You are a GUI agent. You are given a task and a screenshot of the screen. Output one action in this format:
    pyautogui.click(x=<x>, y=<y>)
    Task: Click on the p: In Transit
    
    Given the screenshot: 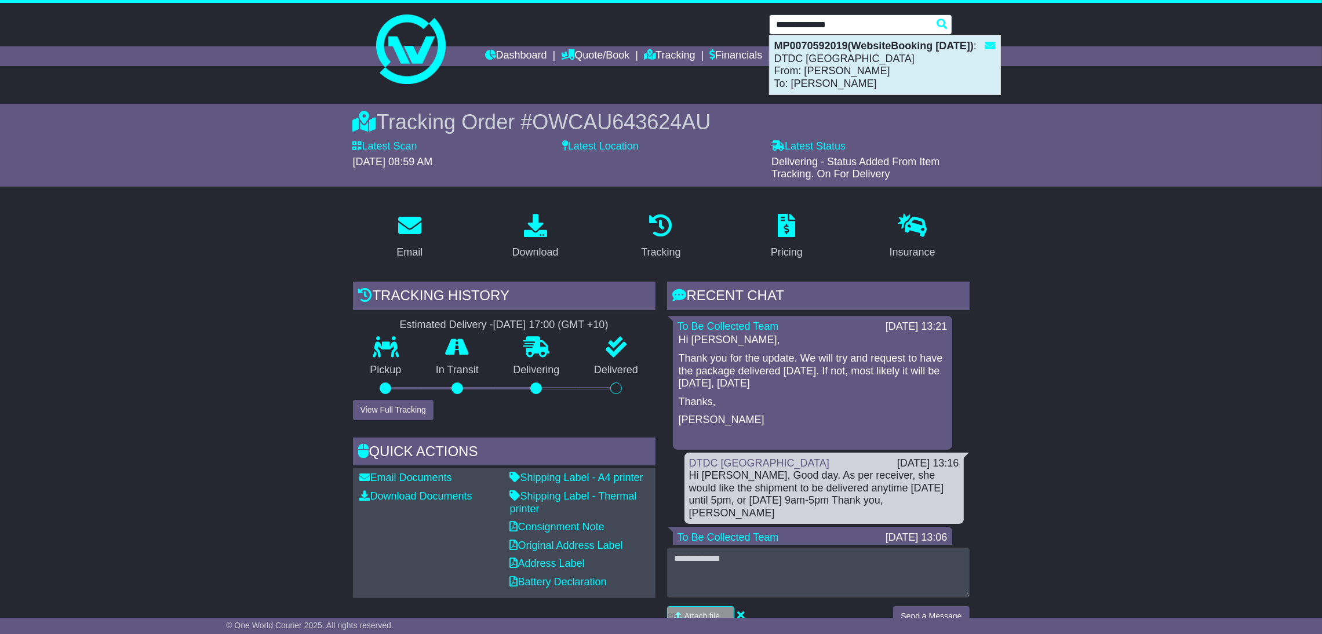 What is the action you would take?
    pyautogui.click(x=457, y=370)
    